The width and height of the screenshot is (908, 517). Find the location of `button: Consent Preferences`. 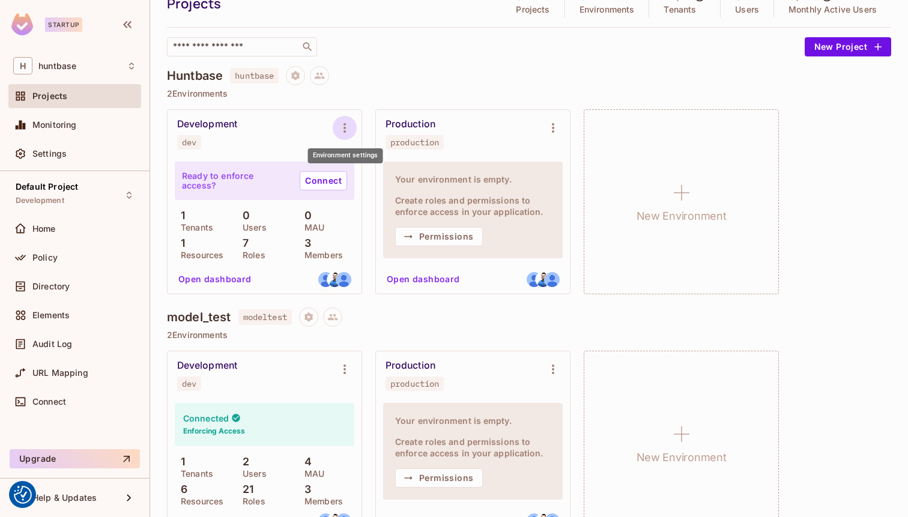

button: Consent Preferences is located at coordinates (23, 495).